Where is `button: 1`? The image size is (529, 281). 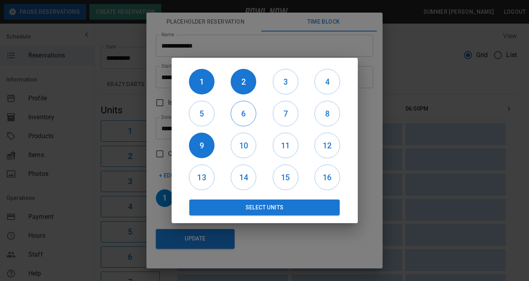
button: 1 is located at coordinates (202, 82).